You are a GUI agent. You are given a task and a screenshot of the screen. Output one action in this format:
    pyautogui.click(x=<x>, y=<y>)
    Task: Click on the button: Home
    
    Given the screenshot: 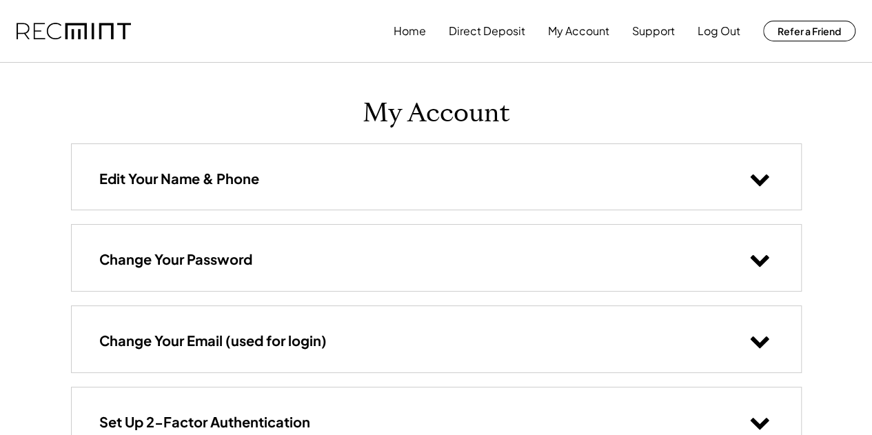 What is the action you would take?
    pyautogui.click(x=409, y=31)
    